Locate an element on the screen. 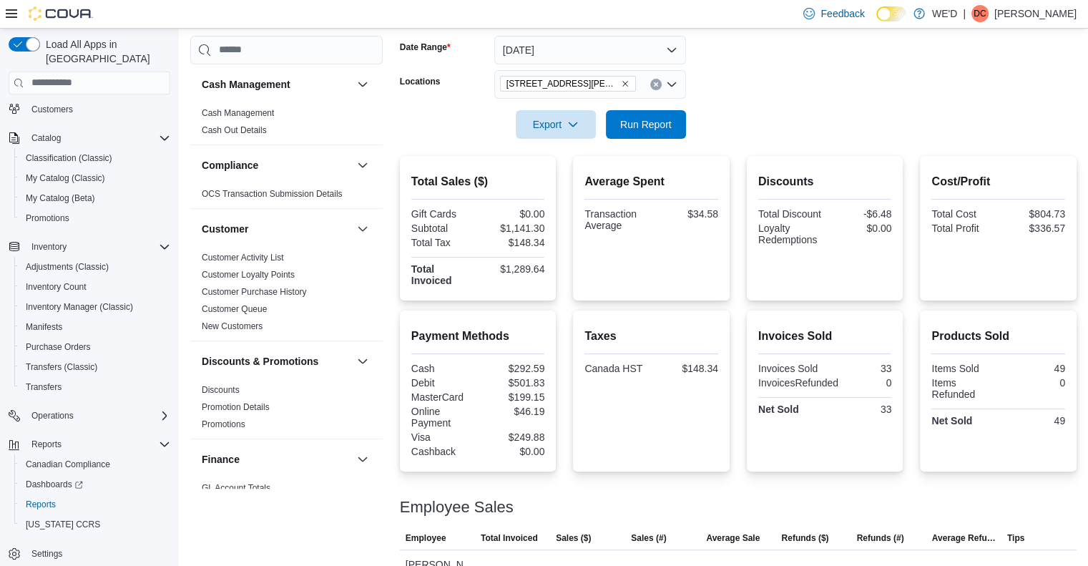 This screenshot has height=566, width=1088. button: Clear input is located at coordinates (656, 84).